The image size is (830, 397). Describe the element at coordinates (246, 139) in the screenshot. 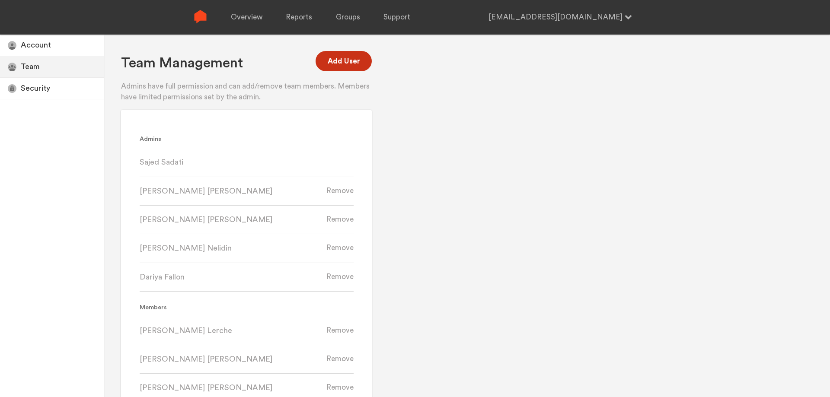

I see `h3: Admins` at that location.